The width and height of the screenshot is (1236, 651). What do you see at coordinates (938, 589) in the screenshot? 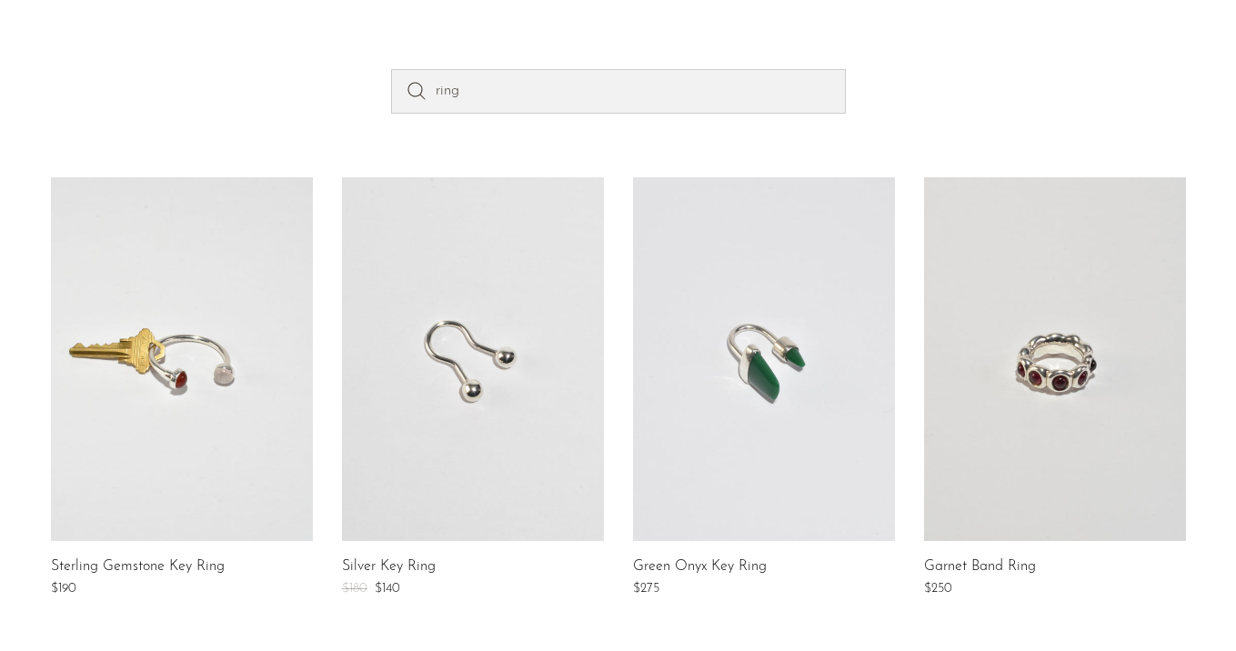
I see `span: $250` at bounding box center [938, 589].